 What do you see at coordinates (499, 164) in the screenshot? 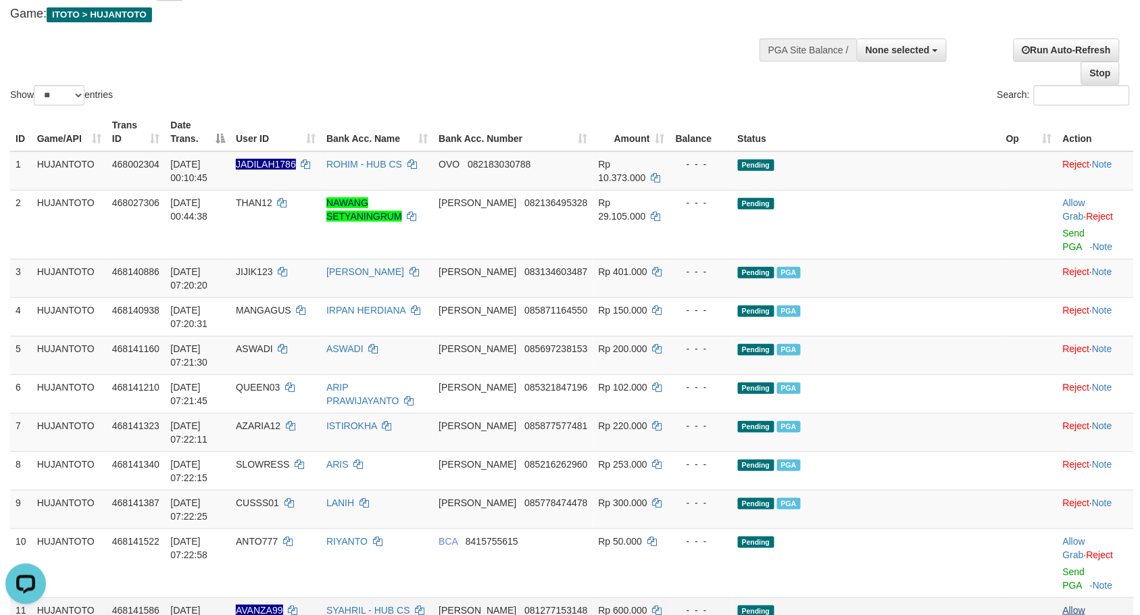
I see `span: Copy 082183030788 to clipboard` at bounding box center [499, 164].